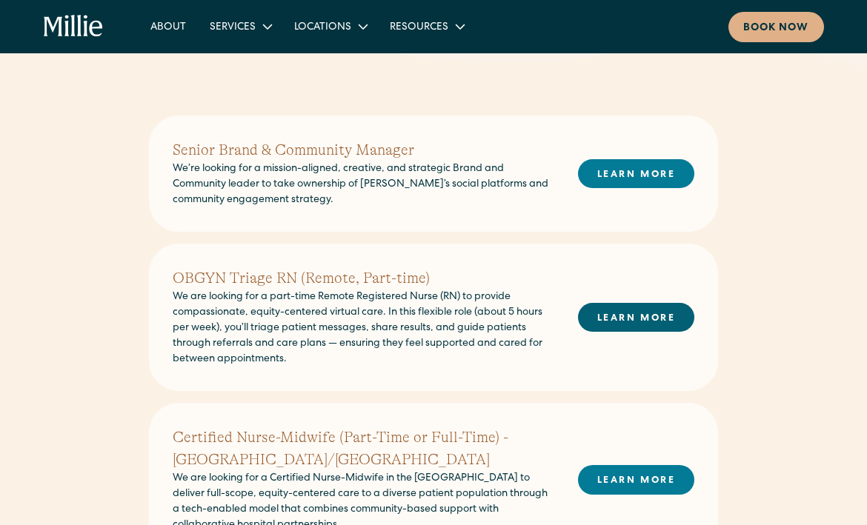  Describe the element at coordinates (363, 279) in the screenshot. I see `h2: OBGYN Triage RN (Remote, Part-time)` at that location.